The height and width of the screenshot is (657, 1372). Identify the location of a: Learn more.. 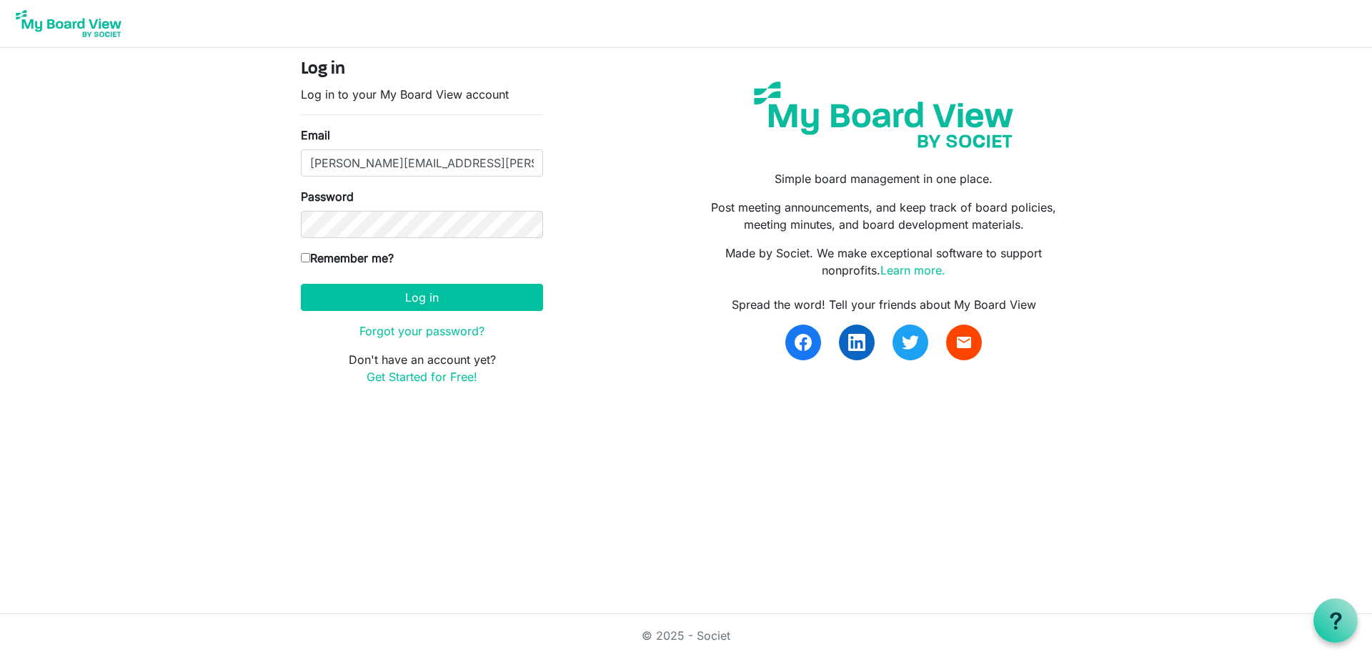
(913, 270).